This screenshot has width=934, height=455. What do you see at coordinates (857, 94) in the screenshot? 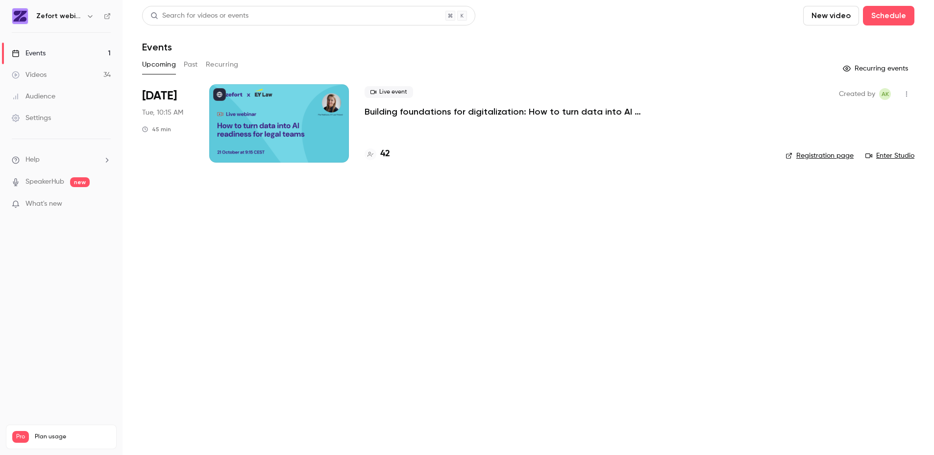
I see `span: Created by` at bounding box center [857, 94].